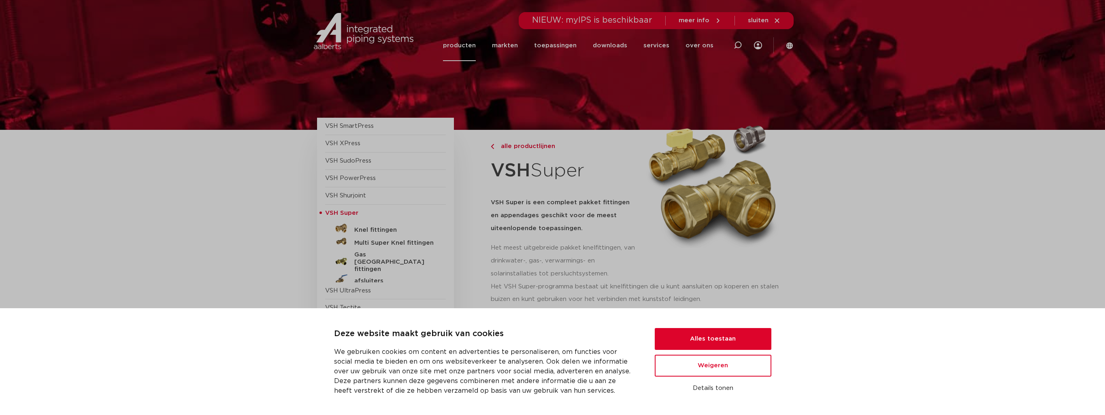 The image size is (1105, 415). Describe the element at coordinates (700, 21) in the screenshot. I see `a: meer info` at that location.